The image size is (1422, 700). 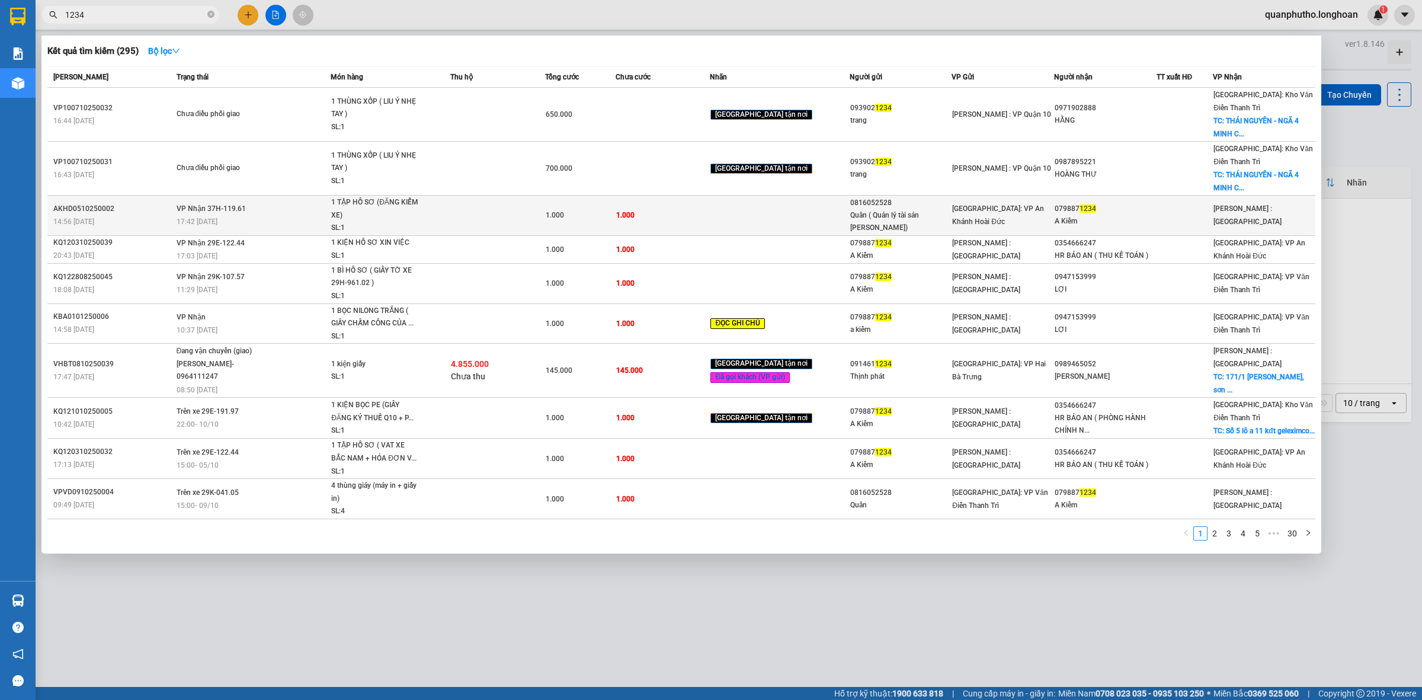 I want to click on span: Món hàng, so click(x=347, y=77).